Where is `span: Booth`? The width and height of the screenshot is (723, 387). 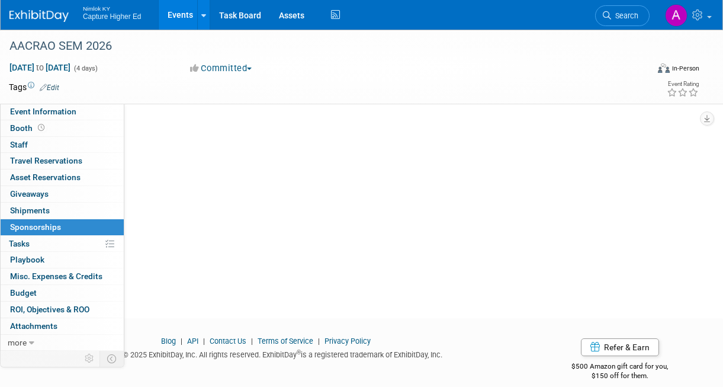
span: Booth is located at coordinates (28, 128).